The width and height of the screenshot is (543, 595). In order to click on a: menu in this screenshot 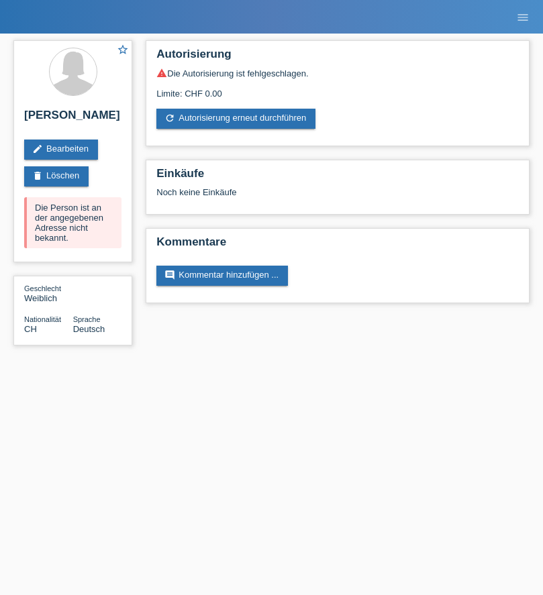, I will do `click(523, 17)`.